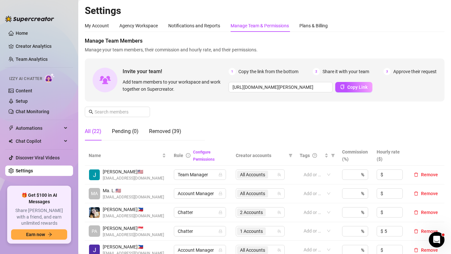 The image size is (451, 254). What do you see at coordinates (37, 158) in the screenshot?
I see `a: Discover Viral Videos` at bounding box center [37, 158].